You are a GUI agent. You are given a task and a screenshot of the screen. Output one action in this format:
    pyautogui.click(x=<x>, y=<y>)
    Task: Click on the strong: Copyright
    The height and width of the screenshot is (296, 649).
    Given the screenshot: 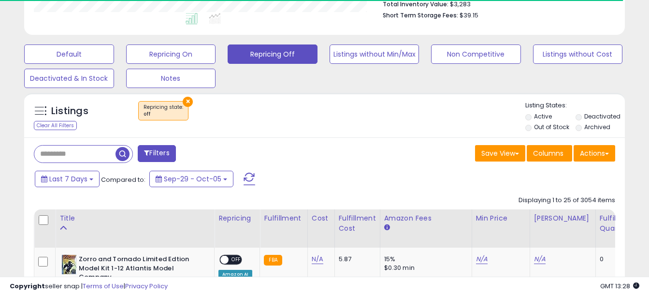 What is the action you would take?
    pyautogui.click(x=27, y=285)
    